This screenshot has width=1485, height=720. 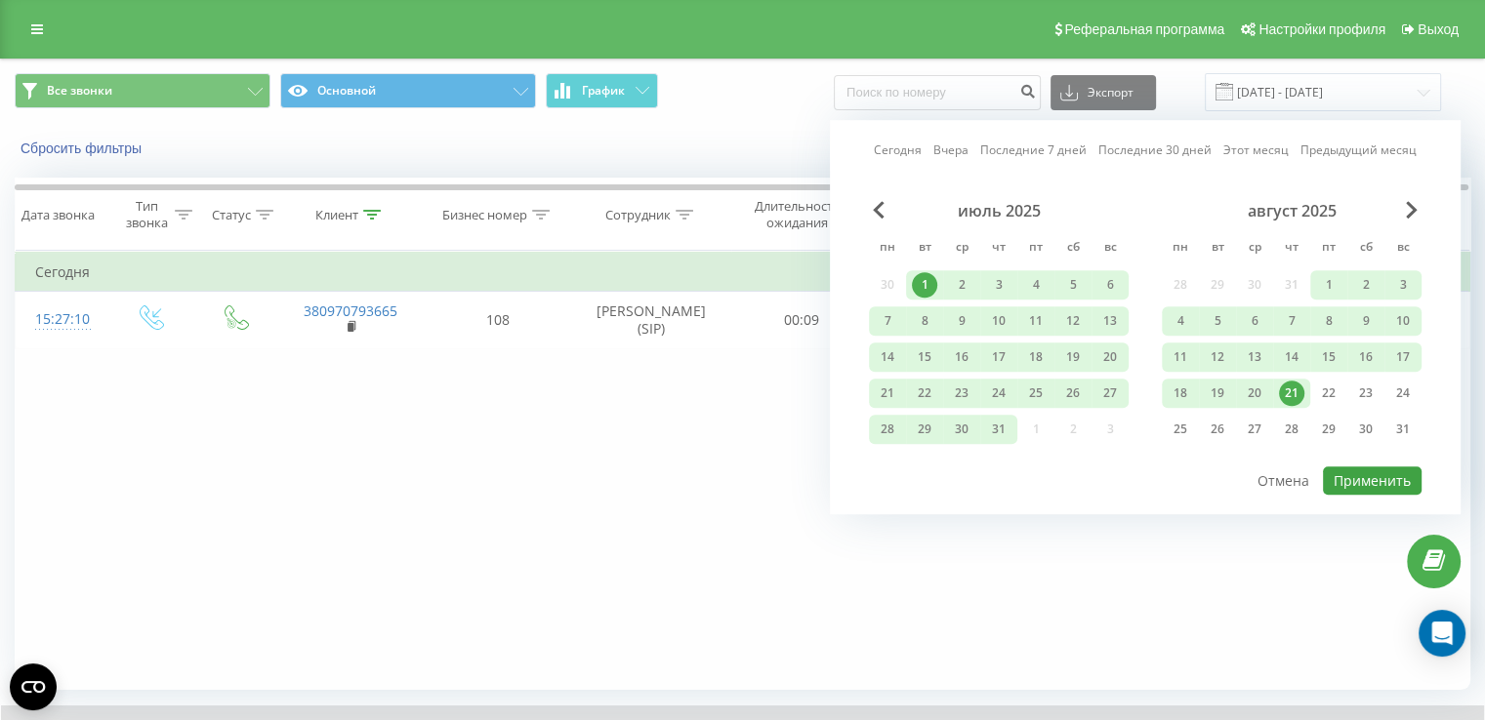 What do you see at coordinates (887, 321) in the screenshot?
I see `div: пн 7 июля 2025 г.` at bounding box center [887, 321].